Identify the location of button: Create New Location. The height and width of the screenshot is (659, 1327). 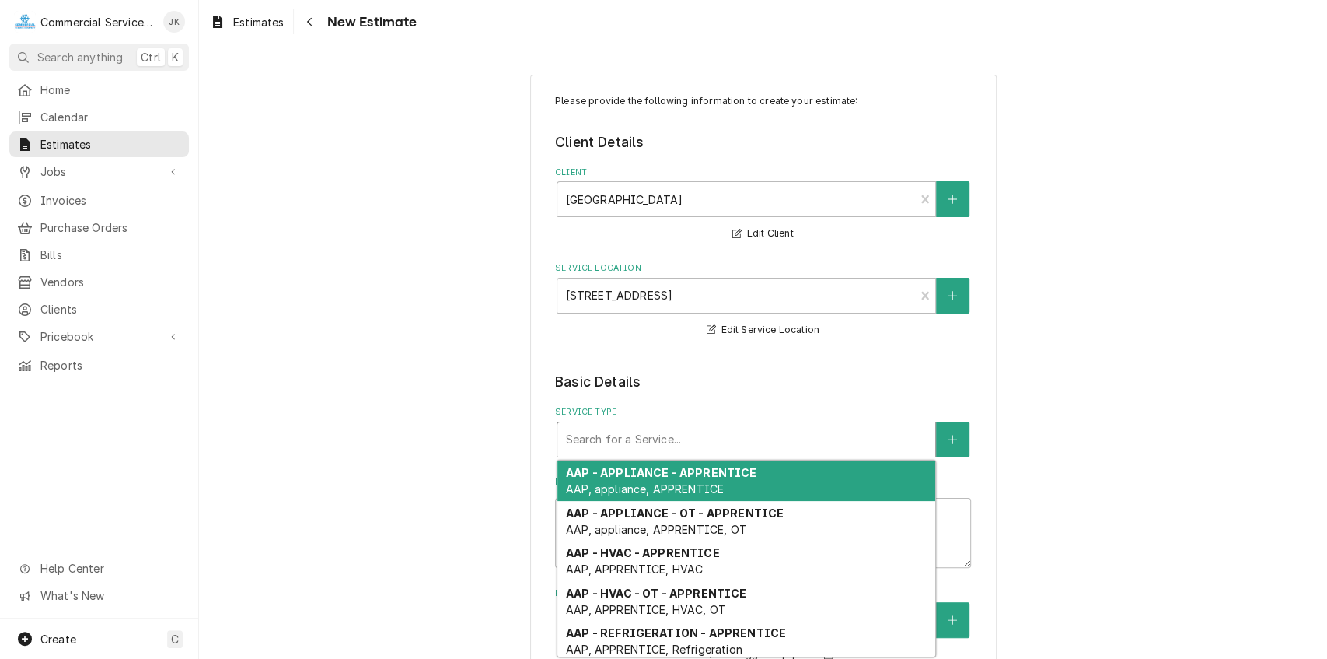
(953, 295).